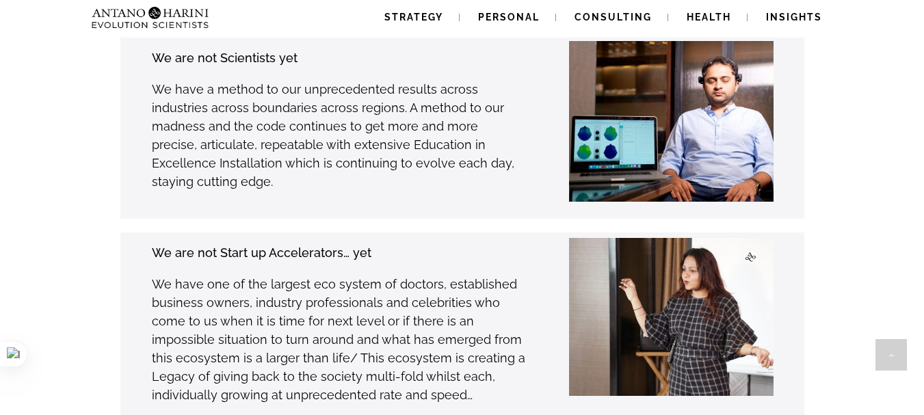 This screenshot has width=924, height=415. What do you see at coordinates (224, 57) in the screenshot?
I see `strong: We are not Scientists yet` at bounding box center [224, 57].